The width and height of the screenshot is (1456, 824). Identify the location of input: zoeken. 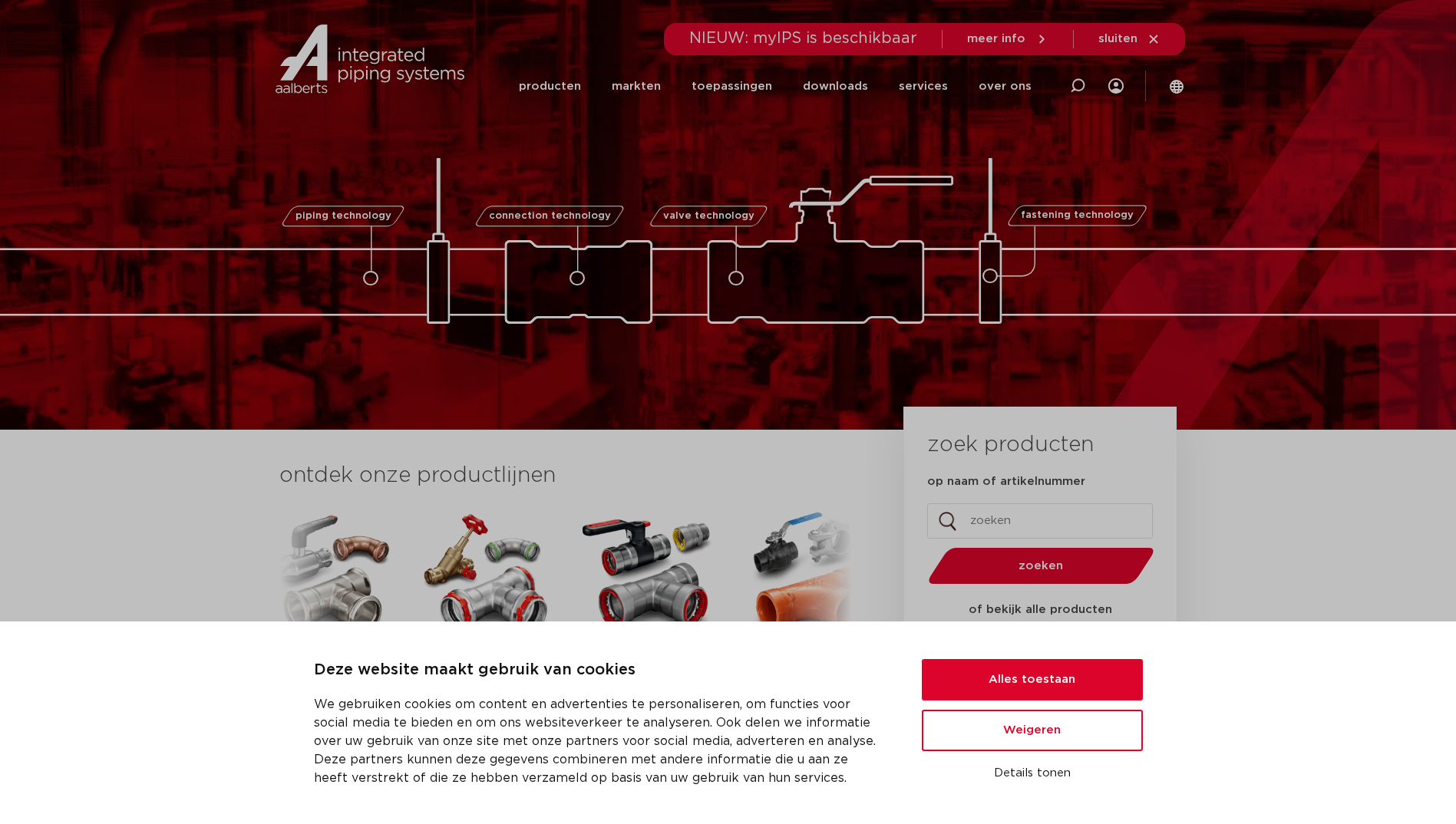
(1039, 521).